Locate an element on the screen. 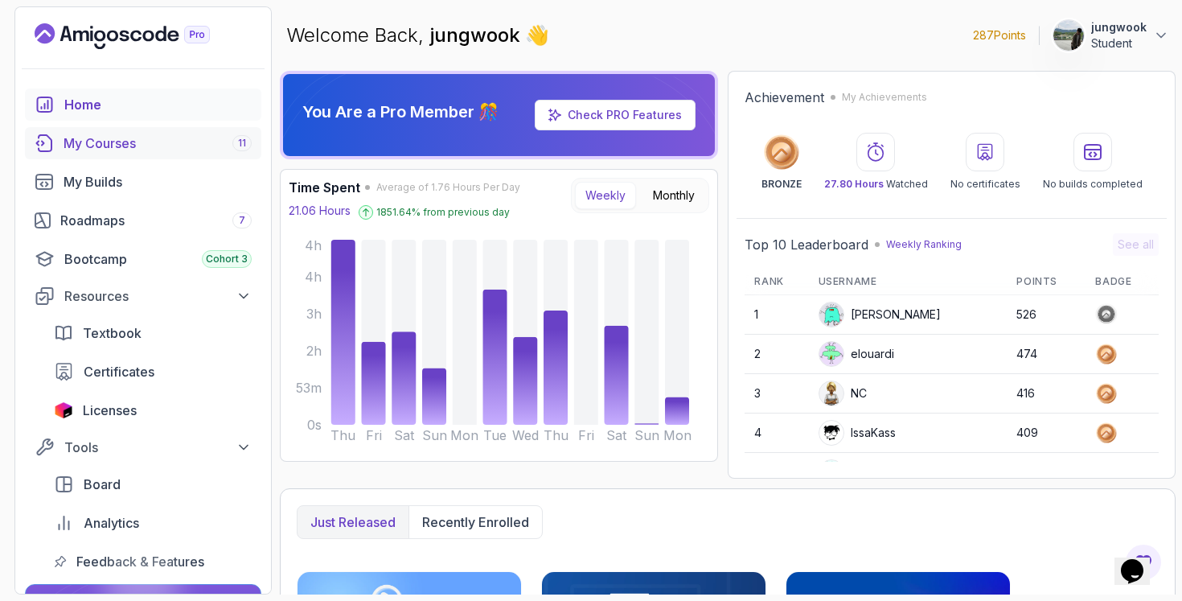 This screenshot has width=1182, height=601. p: Weekly Ranking is located at coordinates (924, 244).